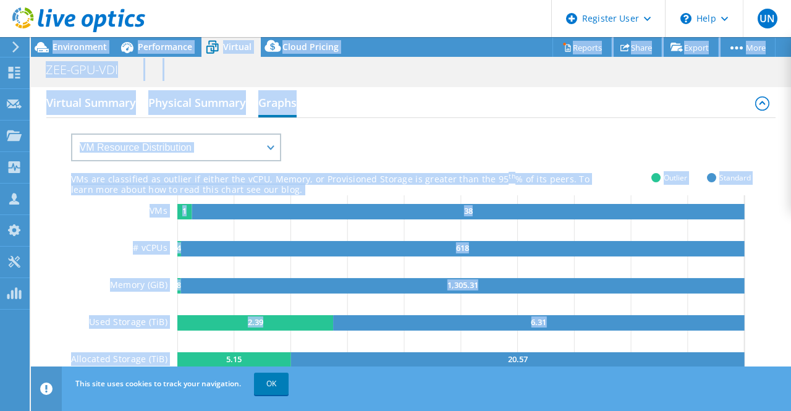  Describe the element at coordinates (768, 19) in the screenshot. I see `span: UN` at that location.